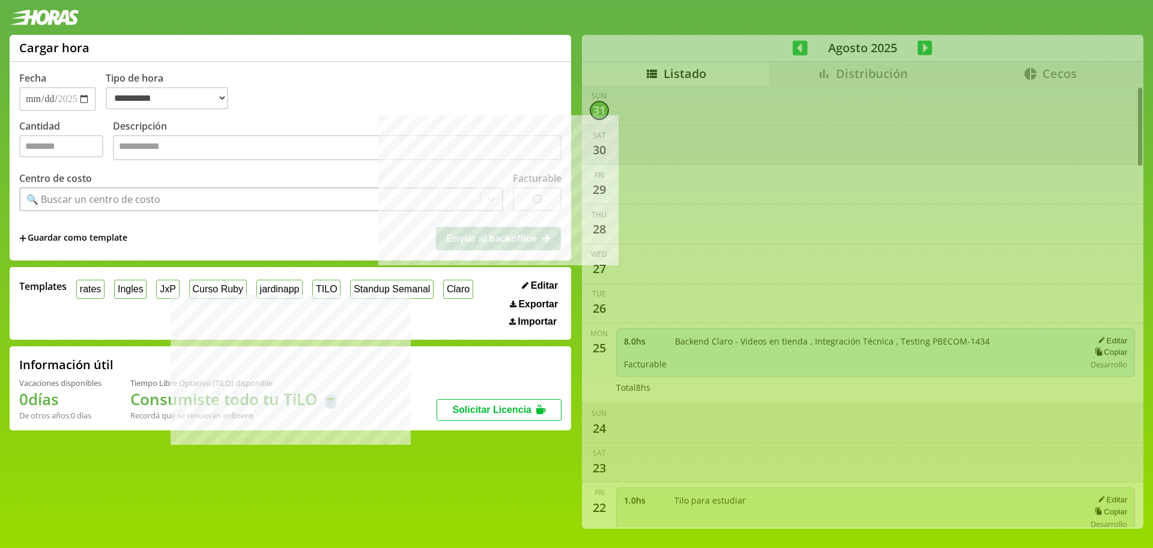 The image size is (1153, 548). What do you see at coordinates (235, 416) in the screenshot?
I see `div: Recordá que se renuevan en` at bounding box center [235, 416].